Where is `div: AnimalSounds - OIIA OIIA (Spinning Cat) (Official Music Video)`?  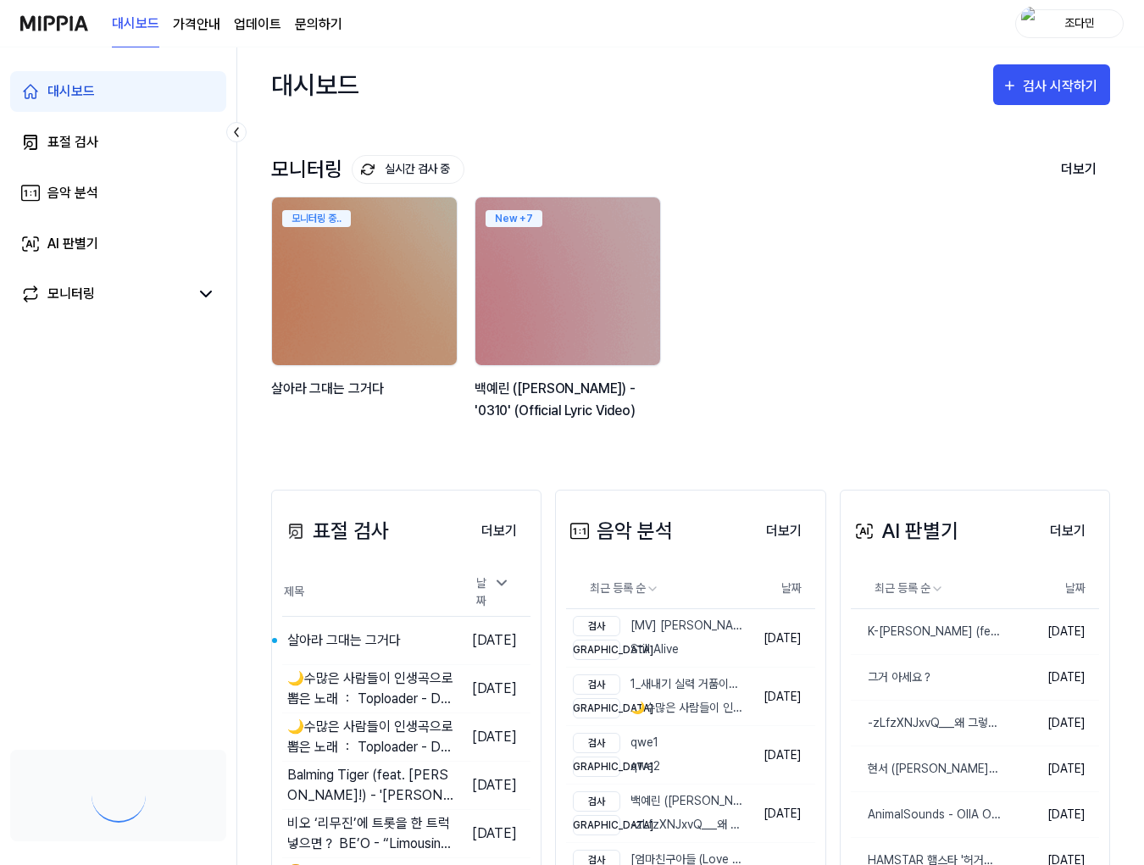 div: AnimalSounds - OIIA OIIA (Spinning Cat) (Official Music Video) is located at coordinates (926, 815).